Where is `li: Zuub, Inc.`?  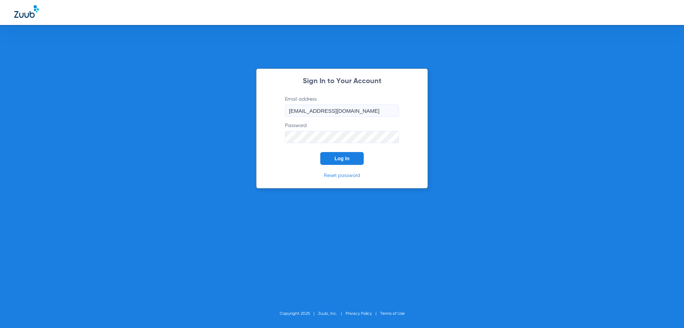
li: Zuub, Inc. is located at coordinates (332, 313).